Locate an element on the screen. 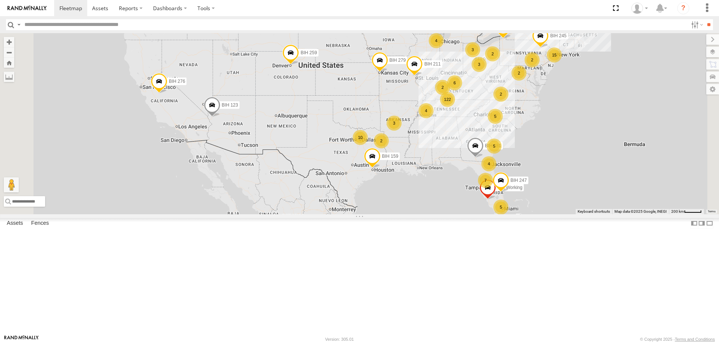 The width and height of the screenshot is (719, 343). label: Search Filter Options is located at coordinates (697, 24).